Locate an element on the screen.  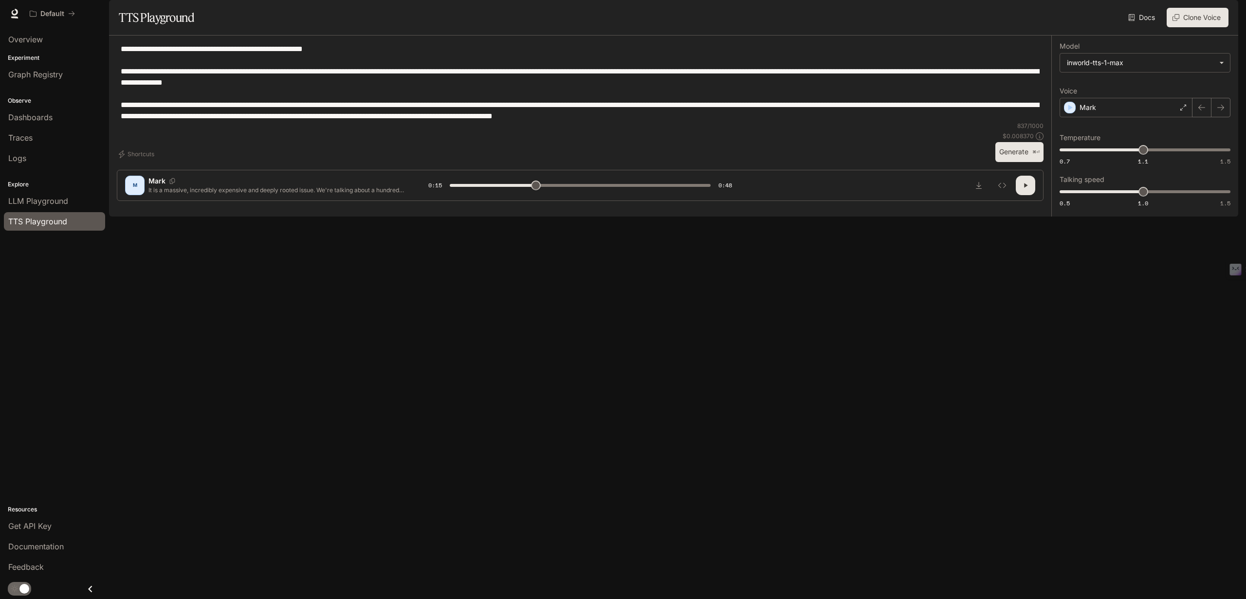
div: M is located at coordinates (135, 185).